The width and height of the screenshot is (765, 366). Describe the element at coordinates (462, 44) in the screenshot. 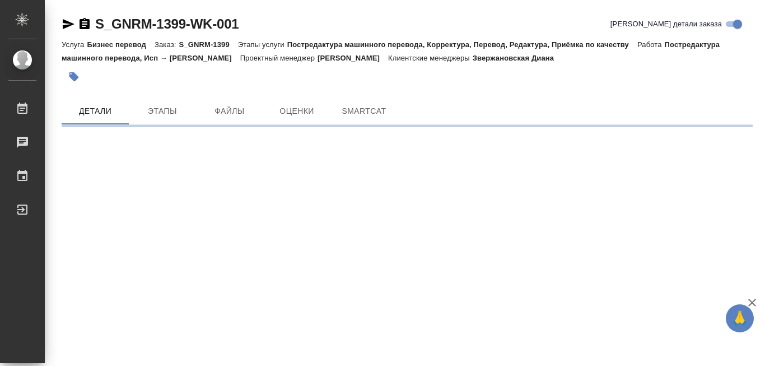

I see `p: Постредактура машинного перевода, Корректура, Перевод, Редактура, Приёмка по качеству` at that location.